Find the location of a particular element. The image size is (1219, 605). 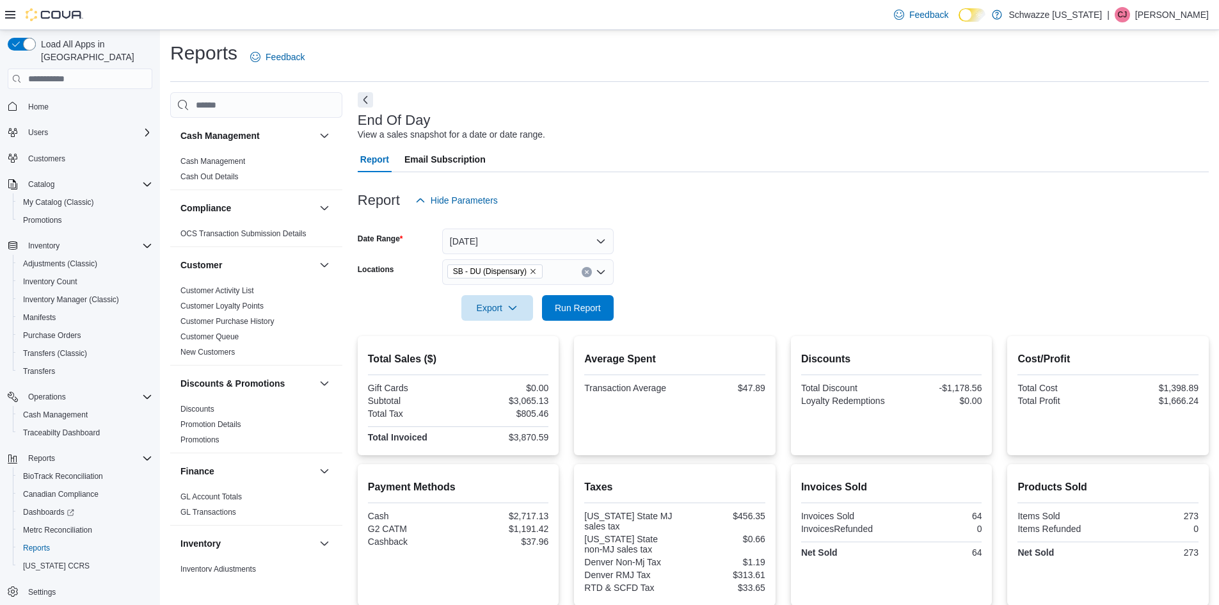

span: Transfers (Classic) is located at coordinates (55, 353).